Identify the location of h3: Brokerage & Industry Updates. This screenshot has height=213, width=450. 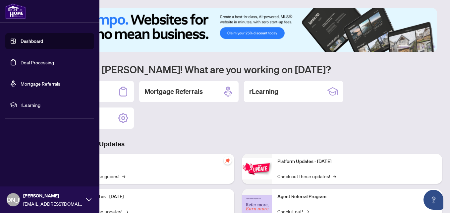
(238, 144).